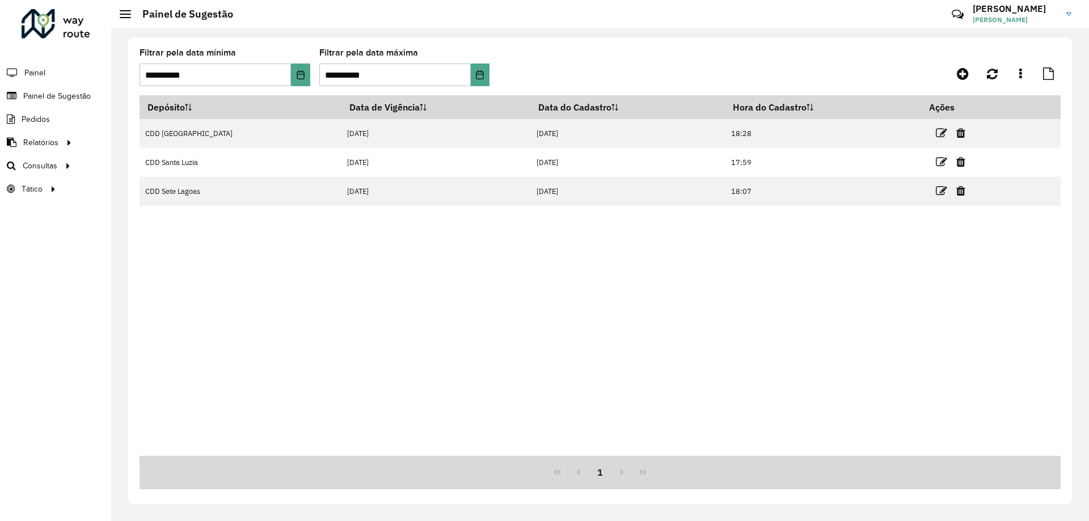 Image resolution: width=1089 pixels, height=521 pixels. What do you see at coordinates (40, 166) in the screenshot?
I see `span: Consultas` at bounding box center [40, 166].